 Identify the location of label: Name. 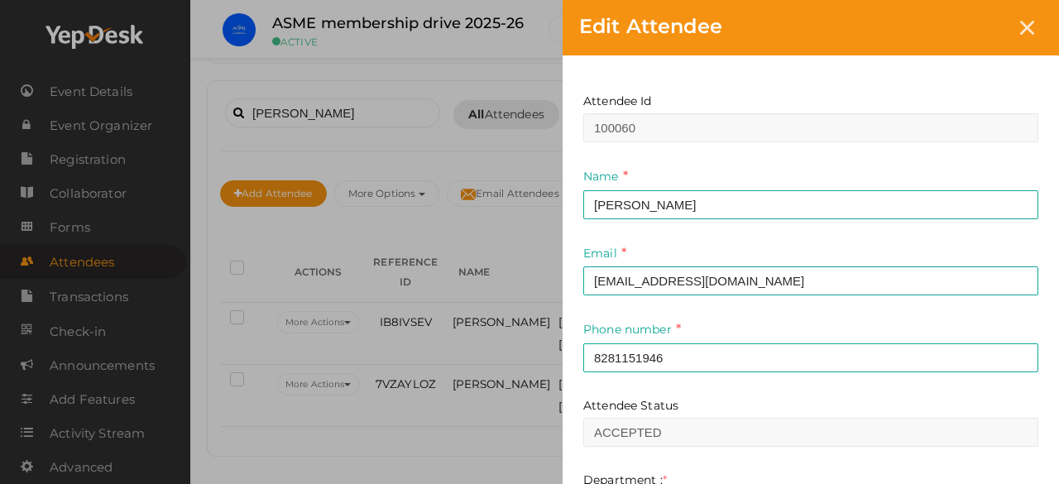
(606, 176).